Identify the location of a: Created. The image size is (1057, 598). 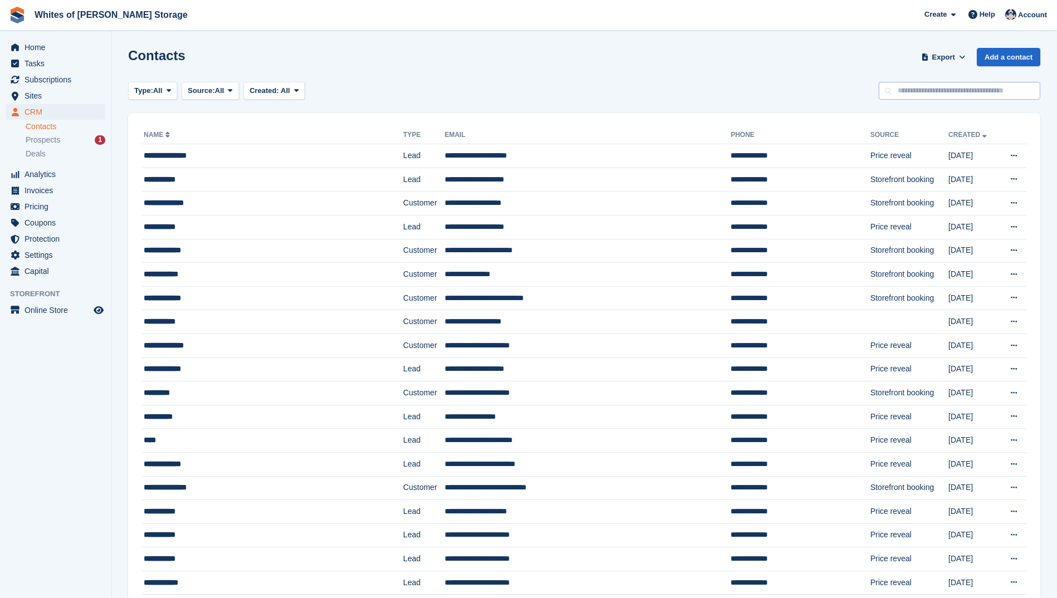
(968, 135).